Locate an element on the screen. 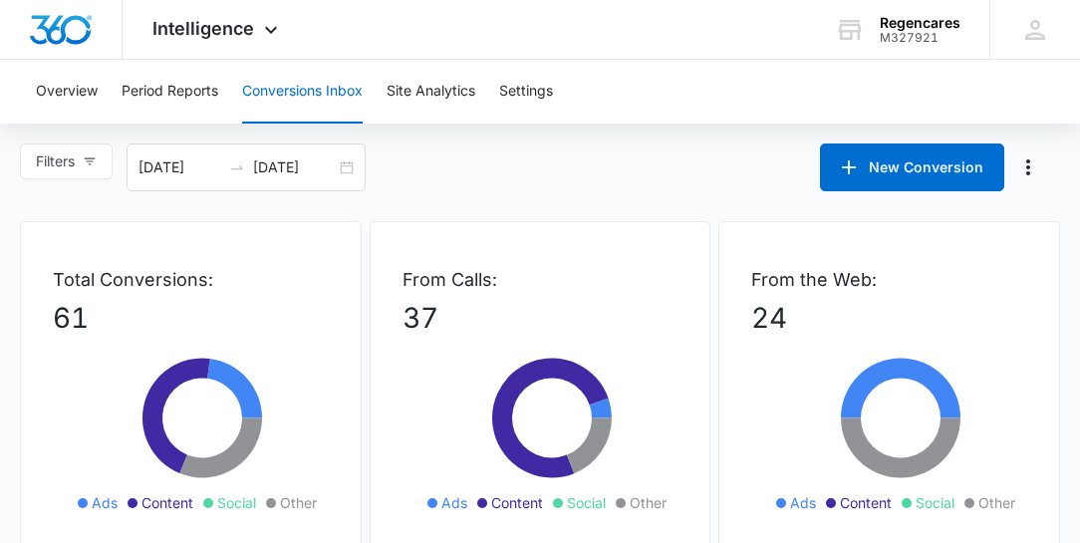  button: New Conversion is located at coordinates (912, 167).